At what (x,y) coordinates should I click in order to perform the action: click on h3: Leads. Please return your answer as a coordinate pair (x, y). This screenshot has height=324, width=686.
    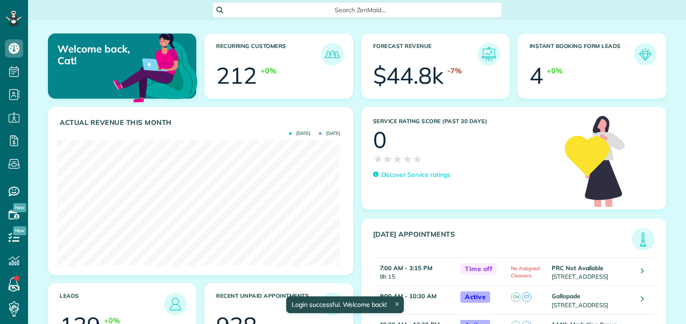
    Looking at the image, I should click on (112, 304).